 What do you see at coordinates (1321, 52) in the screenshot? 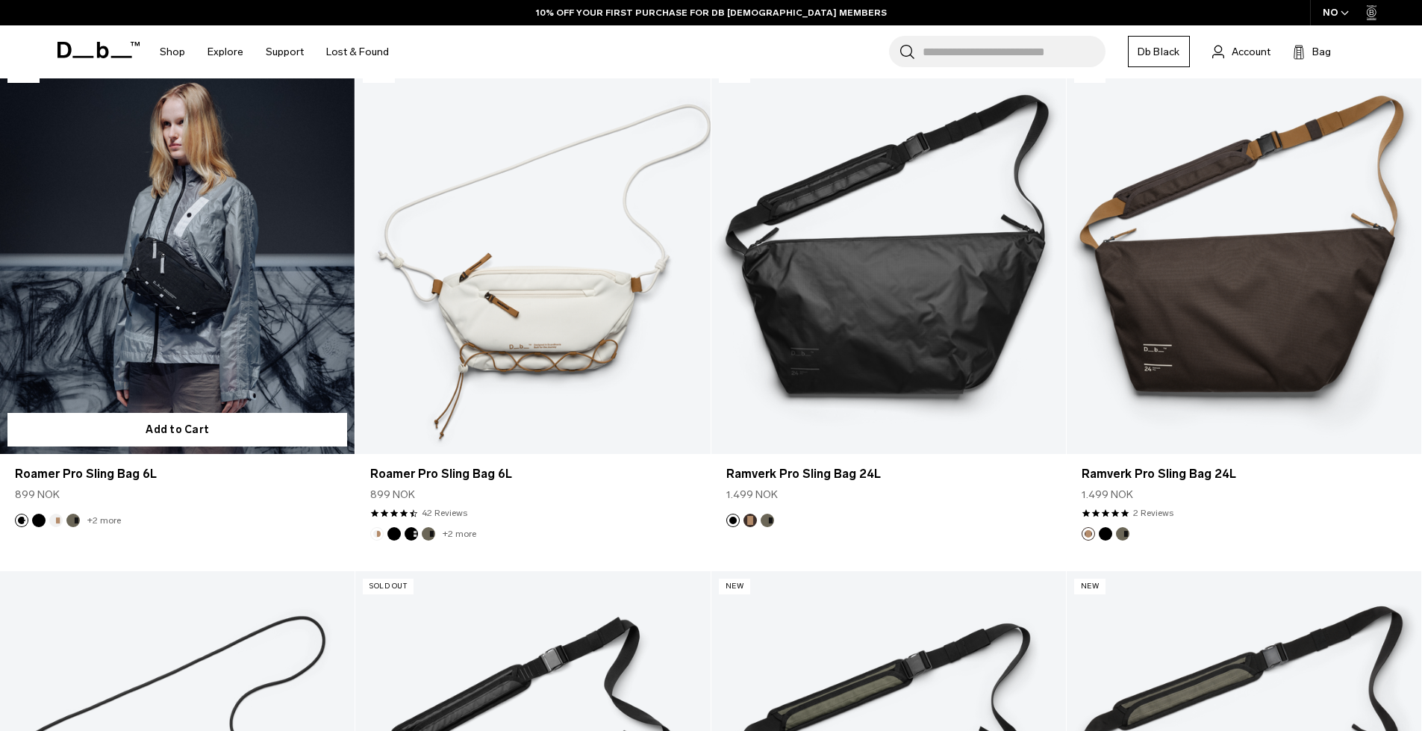
I see `span: Bag` at bounding box center [1321, 52].